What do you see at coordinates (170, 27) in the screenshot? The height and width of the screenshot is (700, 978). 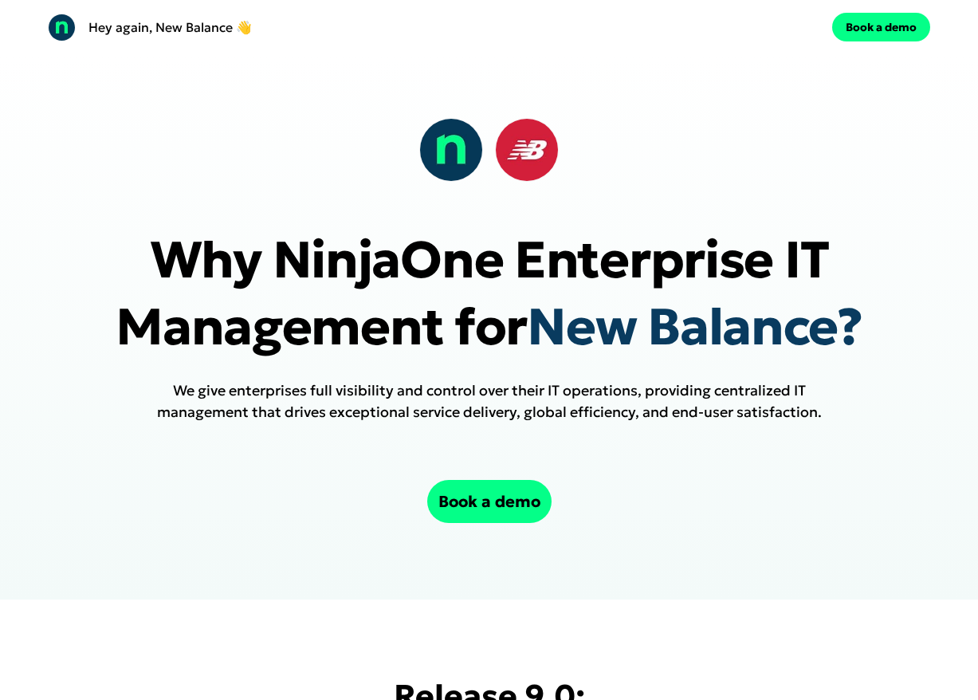 I see `p: Hey again, New Balance 👋` at bounding box center [170, 27].